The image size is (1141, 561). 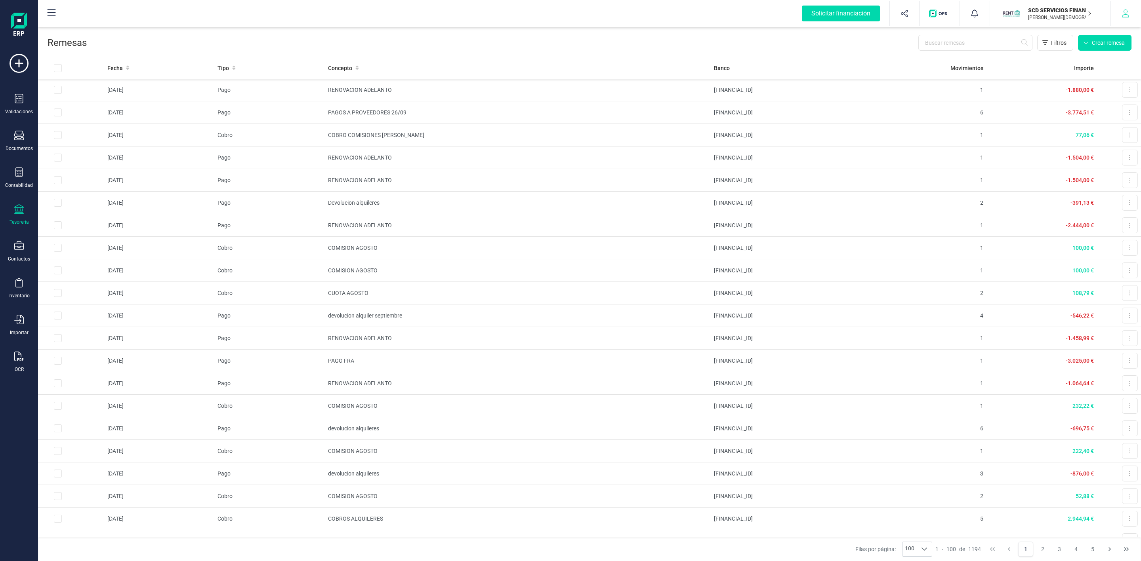 I want to click on div: Row Selected ed8993f3-8452-4f08-9c70-59952716a249, so click(x=58, y=293).